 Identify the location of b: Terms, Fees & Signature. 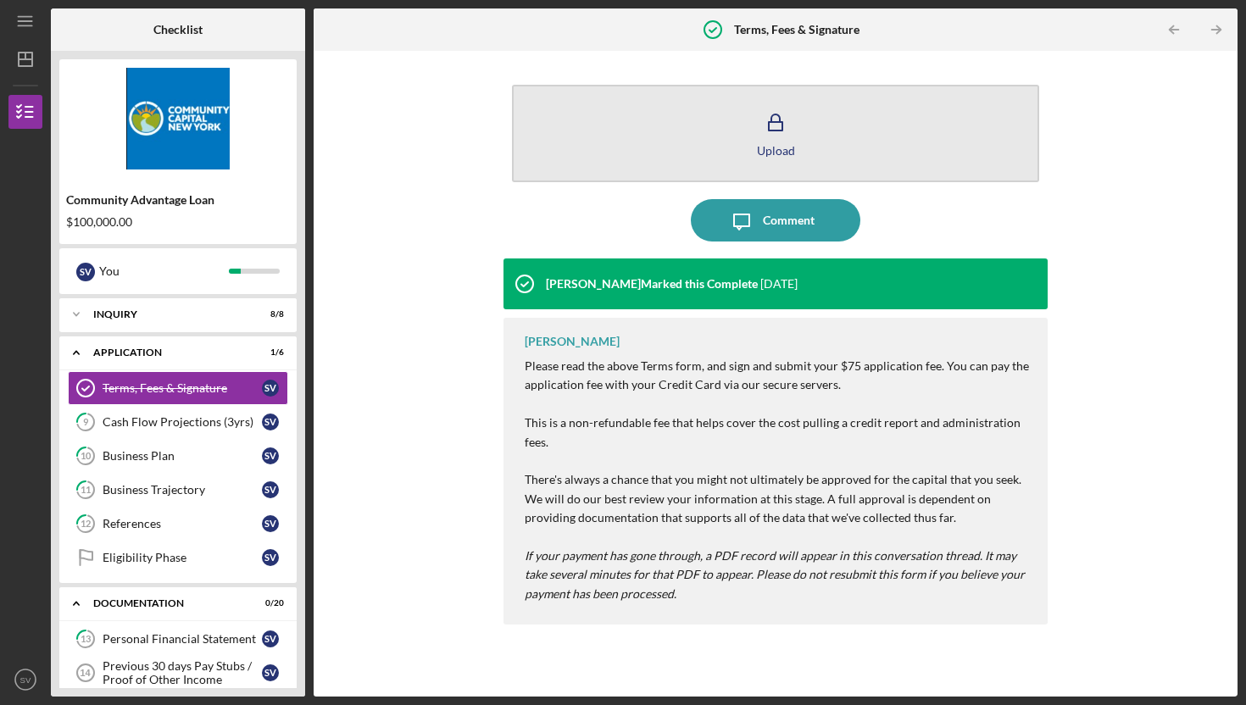
(797, 30).